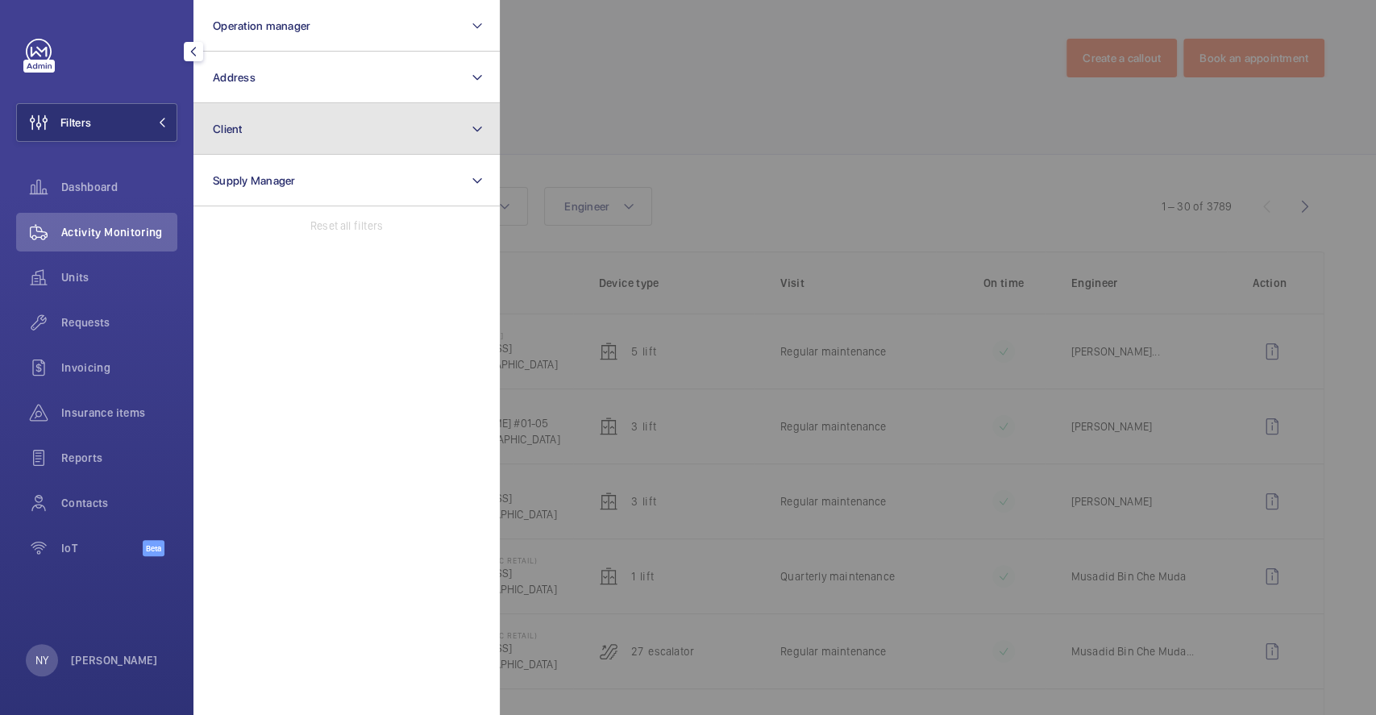 The image size is (1376, 715). What do you see at coordinates (76, 123) in the screenshot?
I see `span: Filters` at bounding box center [76, 123].